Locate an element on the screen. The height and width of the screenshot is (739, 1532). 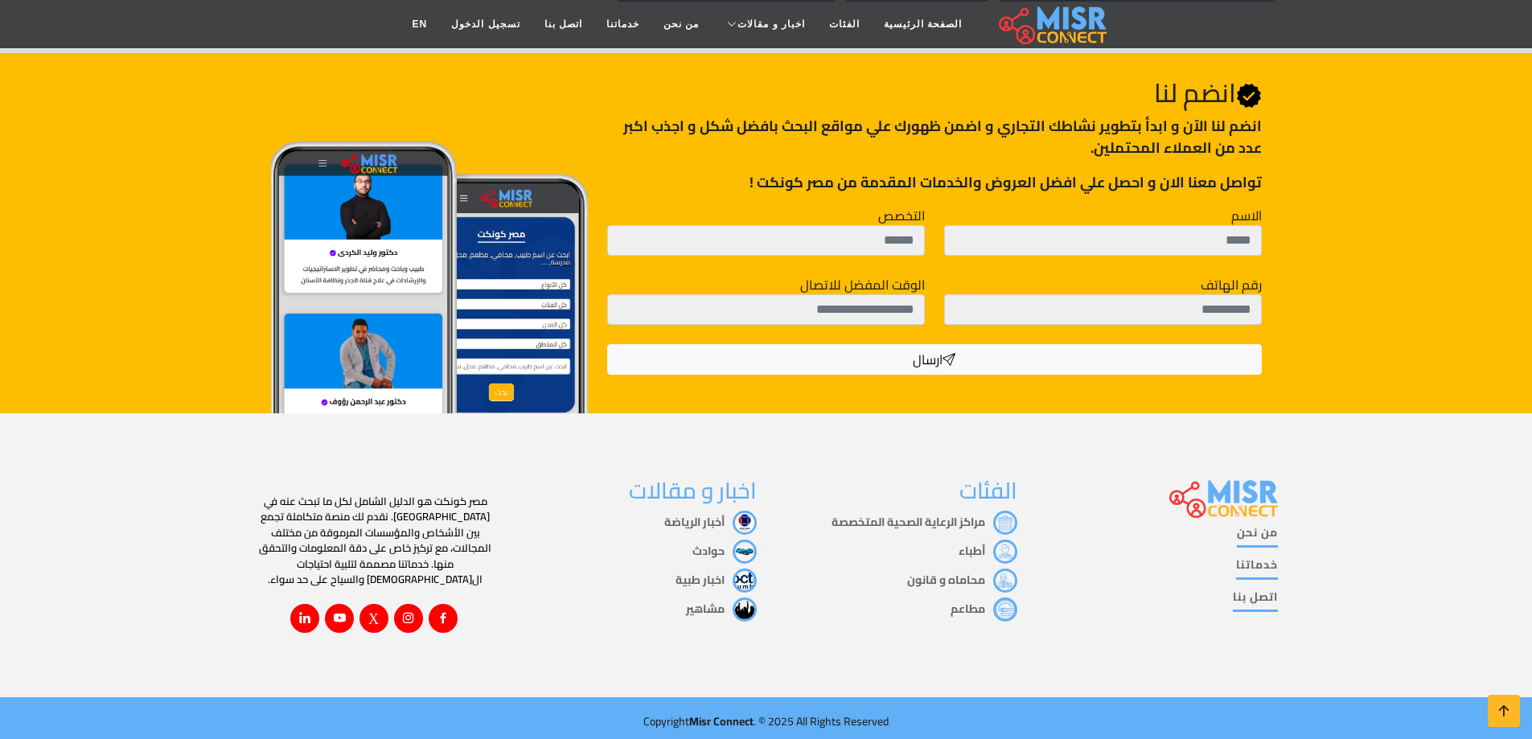
h3: اخبار و مقالات is located at coordinates (636, 491).